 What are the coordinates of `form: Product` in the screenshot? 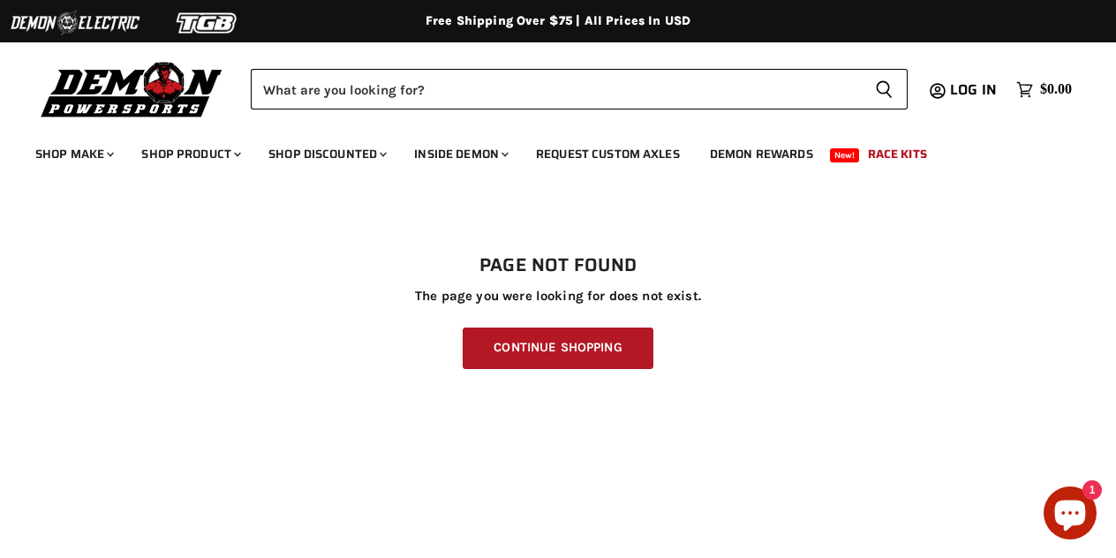 It's located at (579, 89).